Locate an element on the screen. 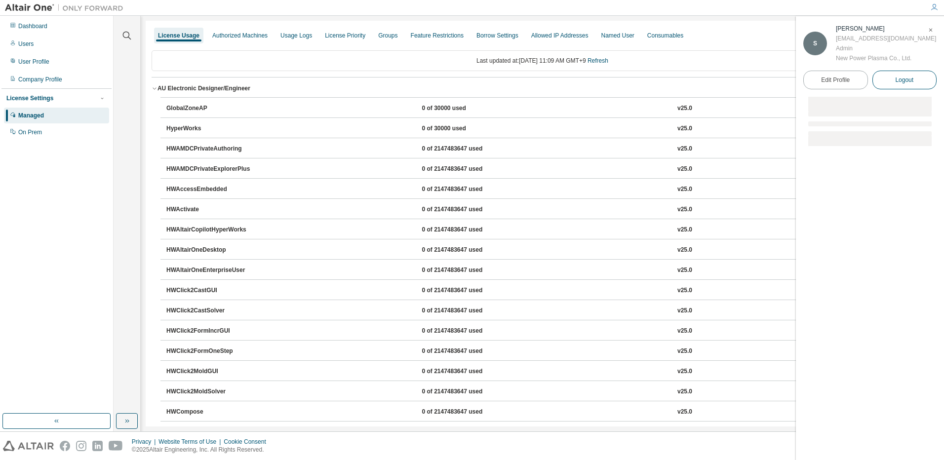  div: Usage Logs is located at coordinates (296, 36).